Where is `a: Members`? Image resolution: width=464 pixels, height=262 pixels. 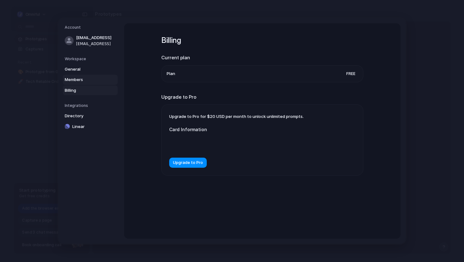 a: Members is located at coordinates (90, 80).